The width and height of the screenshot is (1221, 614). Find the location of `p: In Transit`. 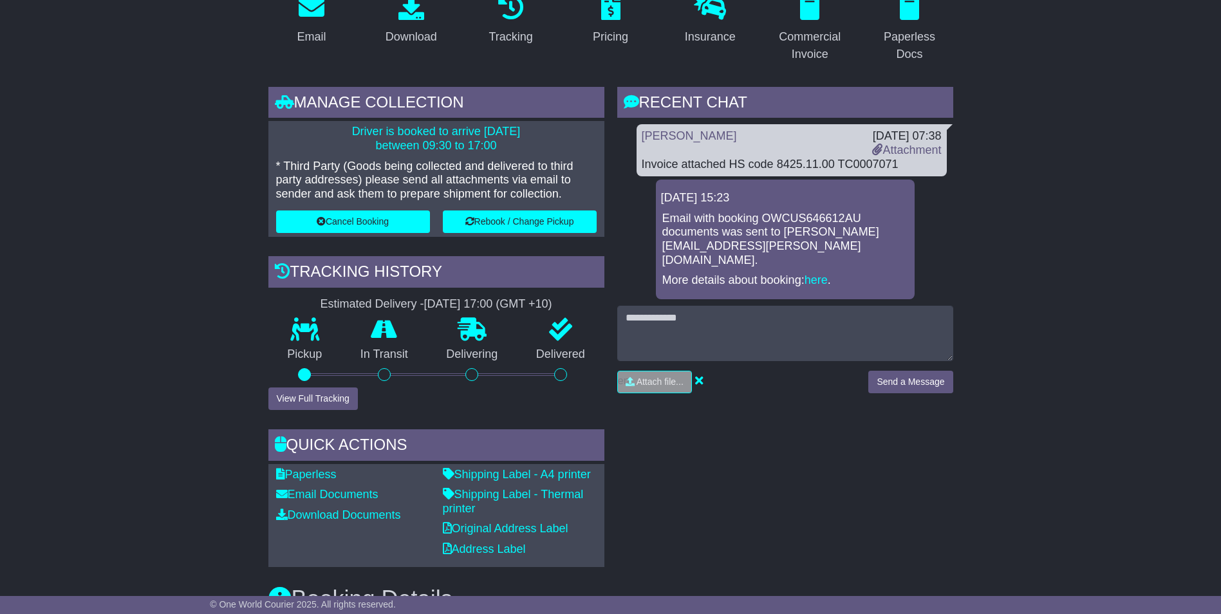

p: In Transit is located at coordinates (384, 355).